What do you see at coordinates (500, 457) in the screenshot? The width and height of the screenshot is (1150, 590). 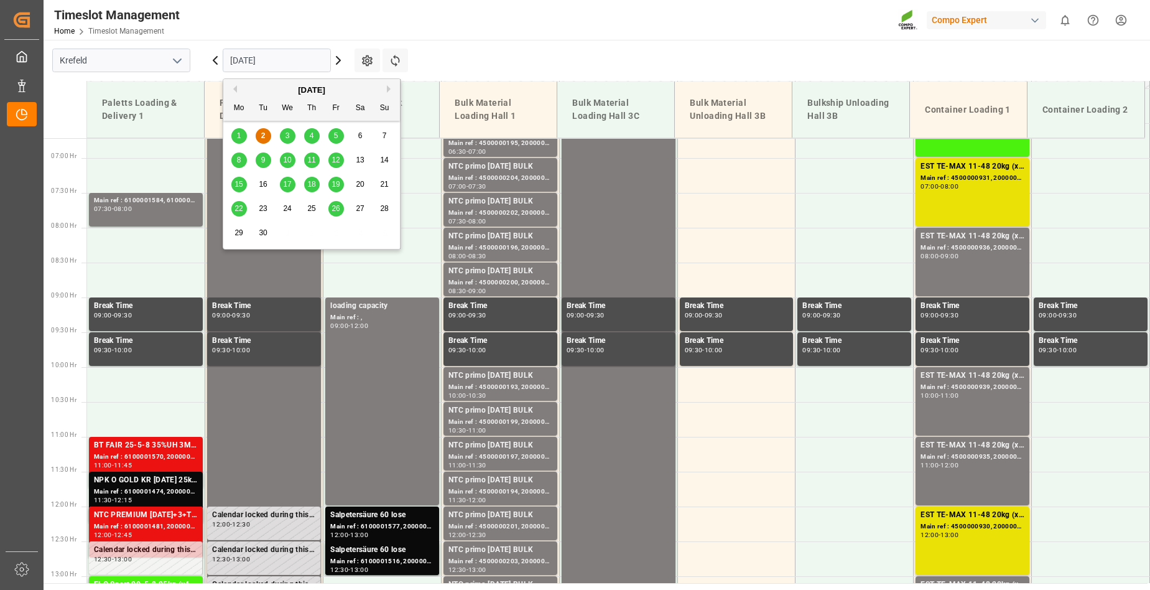 I see `div: Main ref : 4500000197, 2000000032` at bounding box center [500, 457].